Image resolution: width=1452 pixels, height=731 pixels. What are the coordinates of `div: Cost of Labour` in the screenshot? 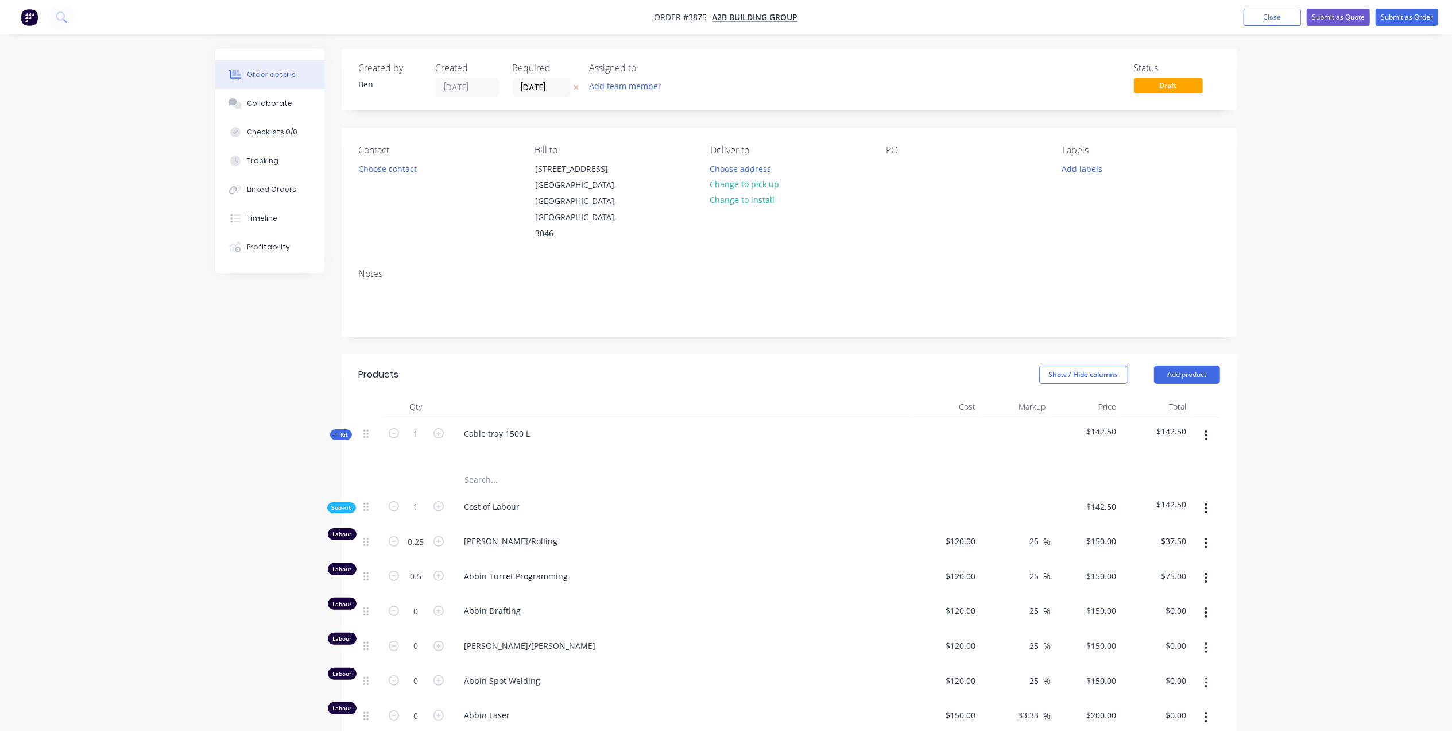 It's located at (492, 506).